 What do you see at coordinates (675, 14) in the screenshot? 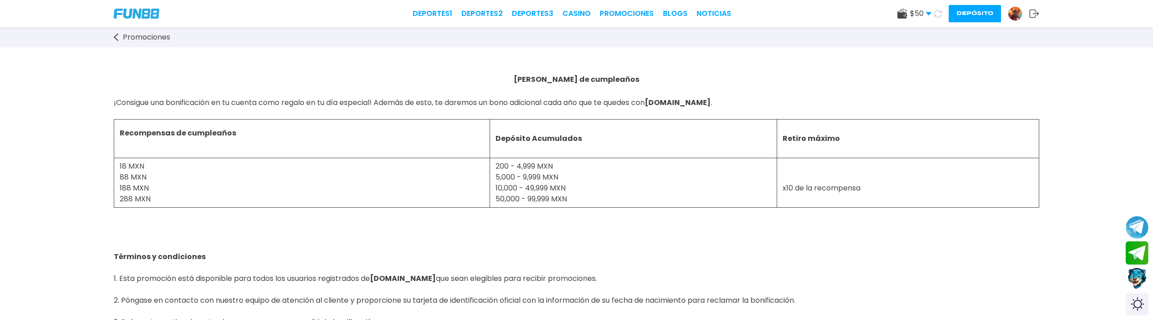
I see `a: BLOGS` at bounding box center [675, 14].